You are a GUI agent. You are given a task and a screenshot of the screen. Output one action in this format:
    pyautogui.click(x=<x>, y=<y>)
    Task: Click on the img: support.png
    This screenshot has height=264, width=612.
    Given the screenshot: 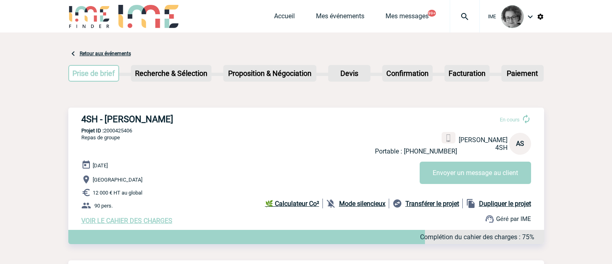 What is the action you would take?
    pyautogui.click(x=489, y=219)
    